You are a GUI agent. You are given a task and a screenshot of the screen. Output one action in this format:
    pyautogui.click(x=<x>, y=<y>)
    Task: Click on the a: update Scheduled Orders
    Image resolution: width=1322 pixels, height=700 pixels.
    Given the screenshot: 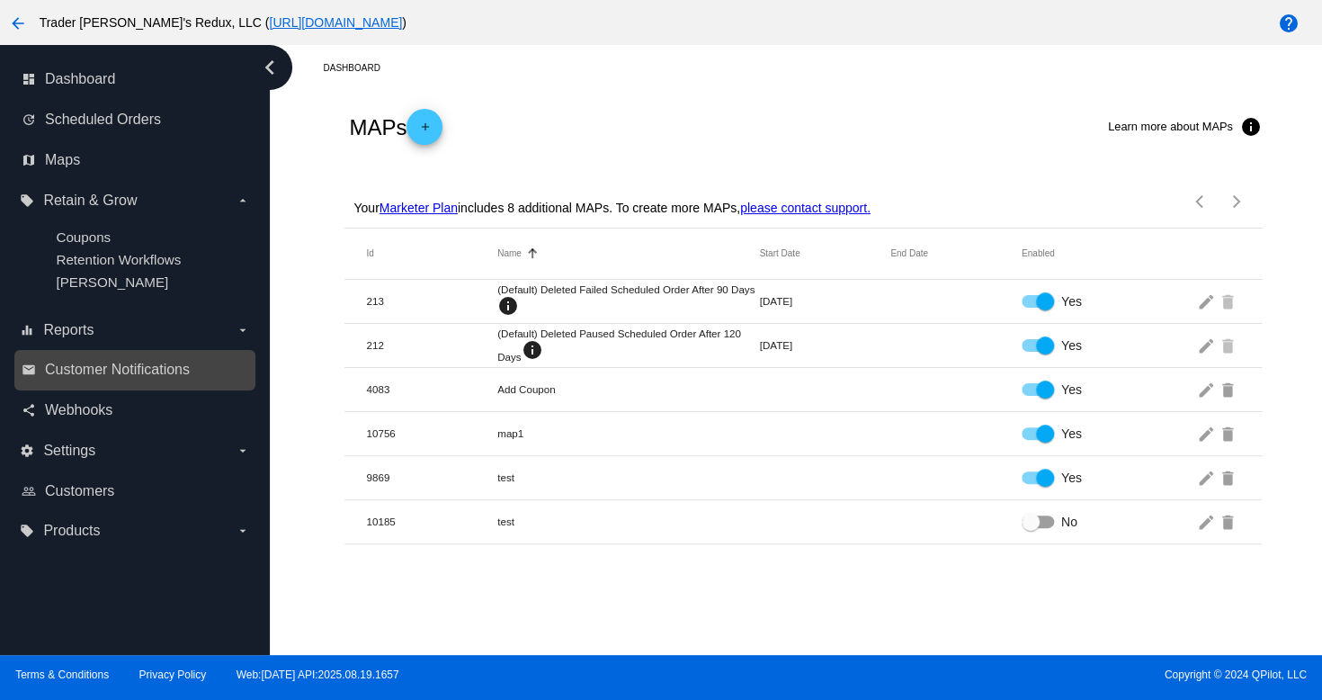 What is the action you would take?
    pyautogui.click(x=136, y=120)
    